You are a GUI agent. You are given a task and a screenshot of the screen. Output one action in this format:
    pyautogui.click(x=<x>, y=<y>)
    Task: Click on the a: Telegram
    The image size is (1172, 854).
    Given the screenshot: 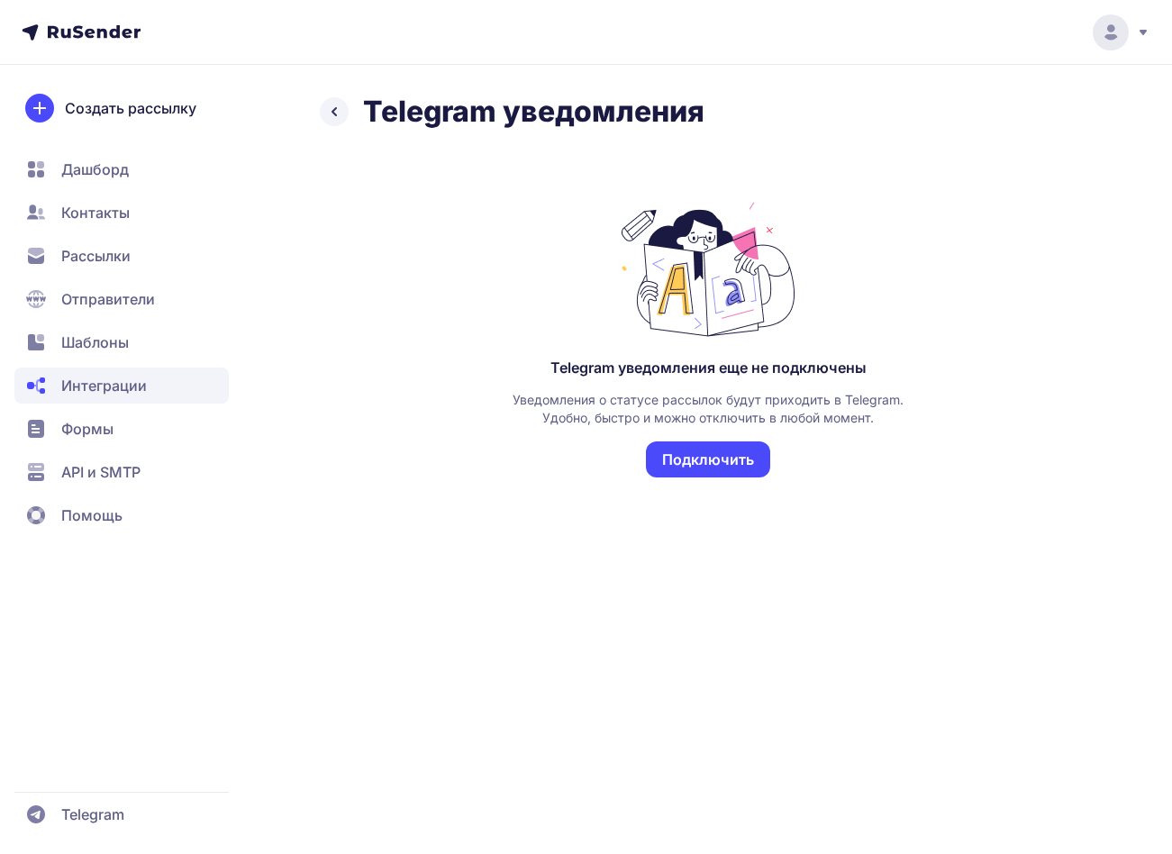 What is the action you would take?
    pyautogui.click(x=122, y=814)
    